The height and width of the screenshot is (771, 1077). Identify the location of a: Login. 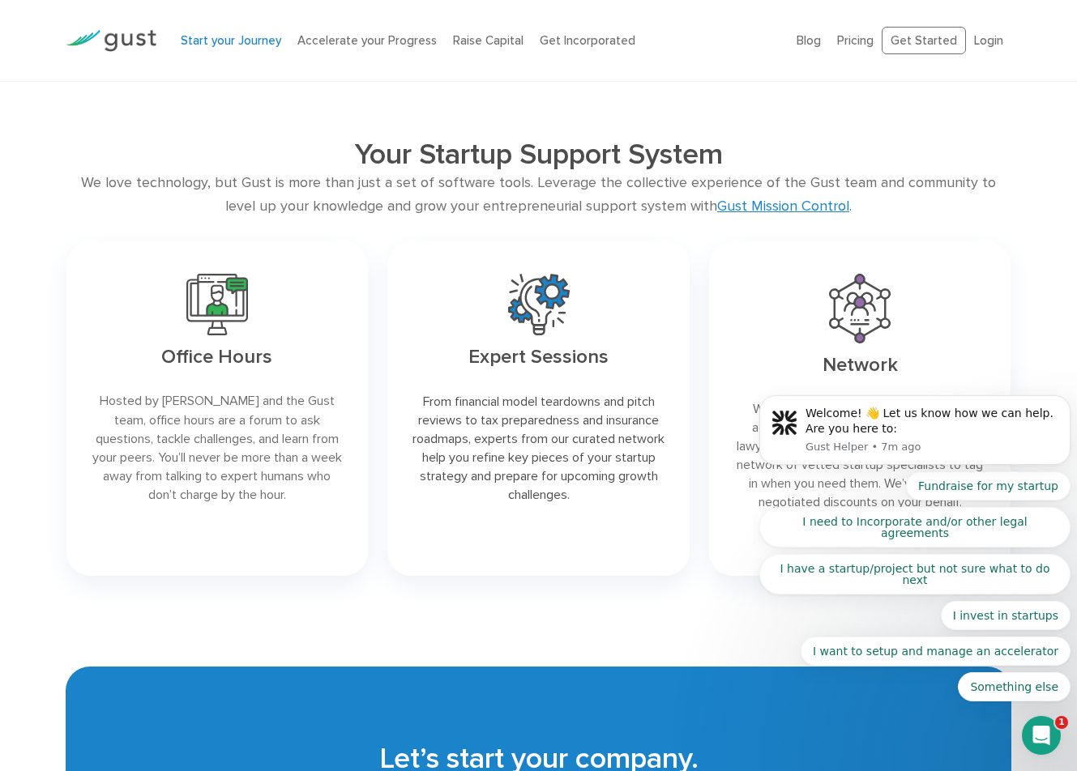
(988, 41).